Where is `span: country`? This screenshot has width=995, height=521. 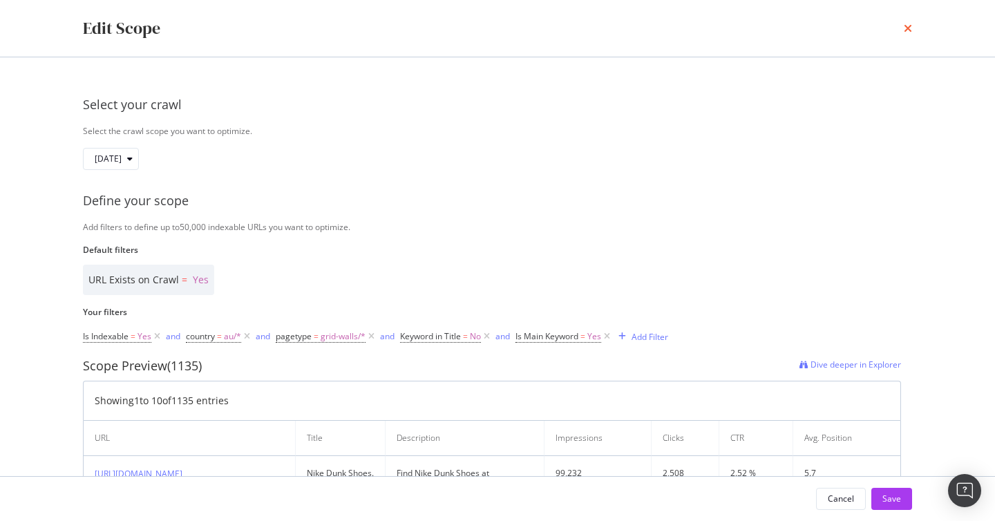 span: country is located at coordinates (200, 336).